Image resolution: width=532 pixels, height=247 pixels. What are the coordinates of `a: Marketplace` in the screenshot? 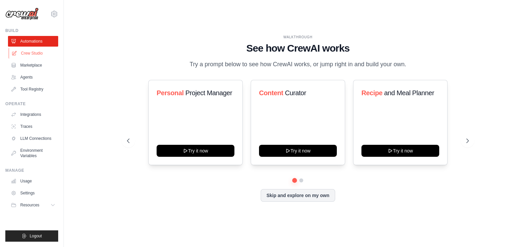 It's located at (33, 65).